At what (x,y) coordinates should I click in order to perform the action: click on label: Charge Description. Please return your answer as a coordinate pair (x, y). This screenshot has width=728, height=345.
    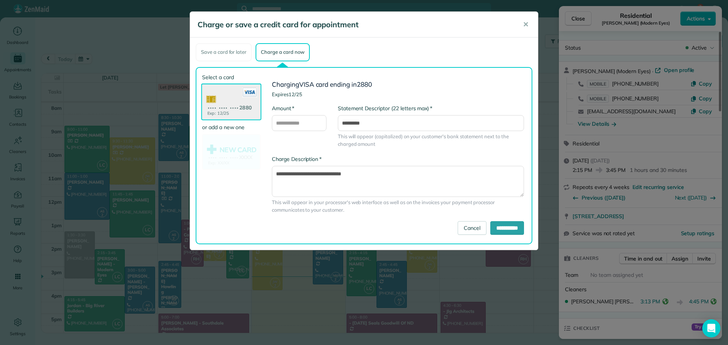
    Looking at the image, I should click on (296, 159).